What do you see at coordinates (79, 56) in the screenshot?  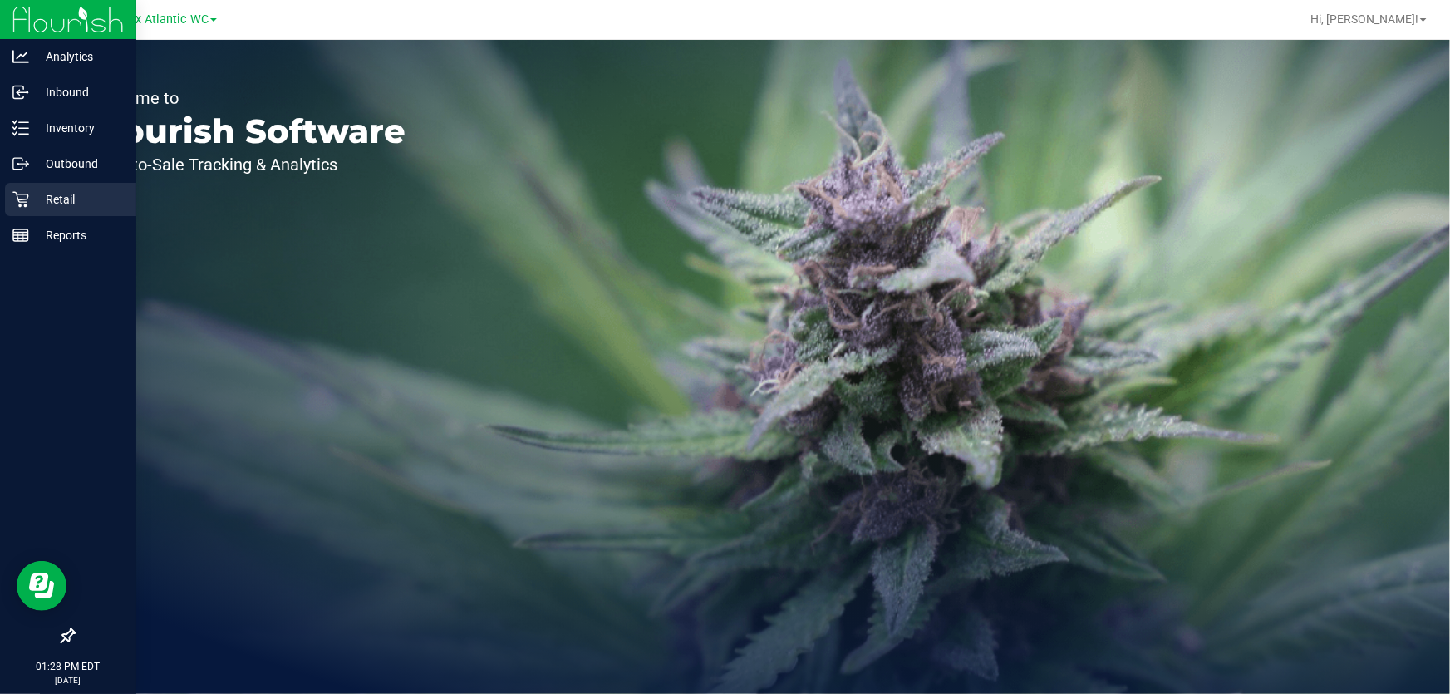 I see `p: Analytics` at bounding box center [79, 56].